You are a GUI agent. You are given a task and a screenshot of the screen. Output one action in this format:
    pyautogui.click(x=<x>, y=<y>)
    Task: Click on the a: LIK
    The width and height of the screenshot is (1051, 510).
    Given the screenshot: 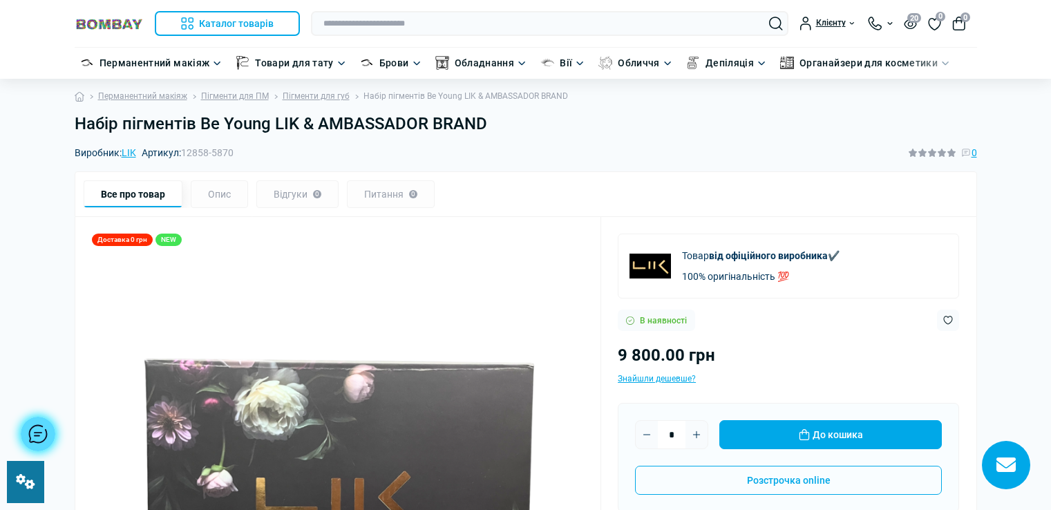 What is the action you would take?
    pyautogui.click(x=129, y=153)
    